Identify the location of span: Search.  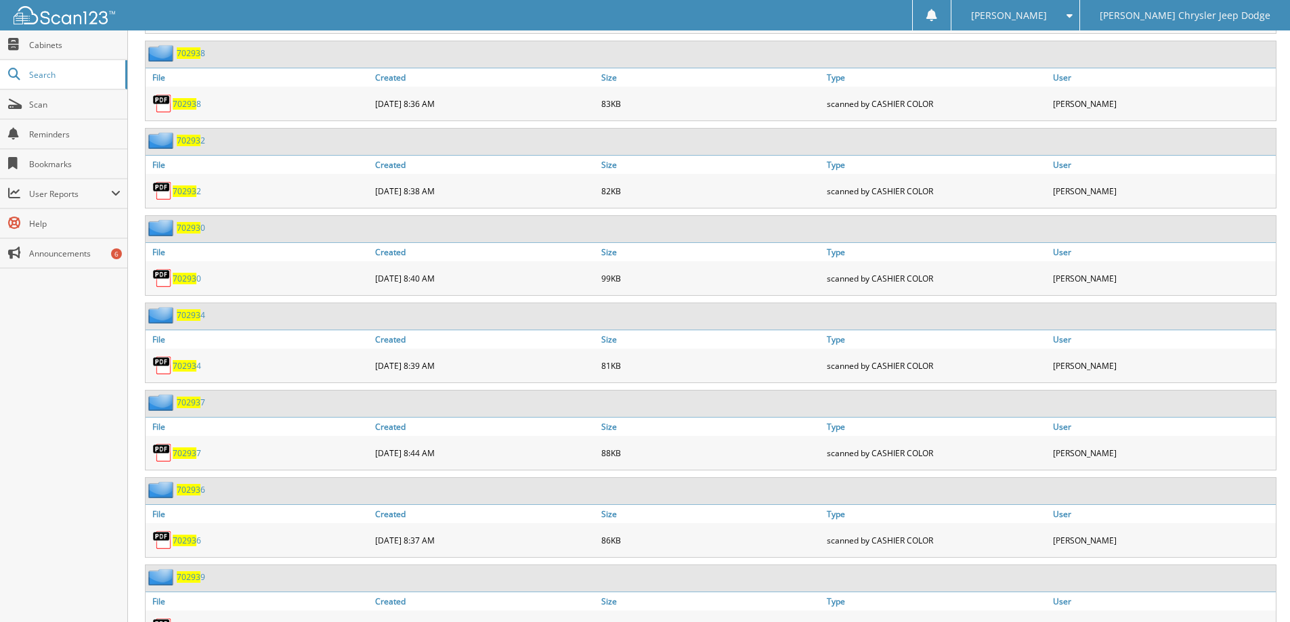
(74, 74).